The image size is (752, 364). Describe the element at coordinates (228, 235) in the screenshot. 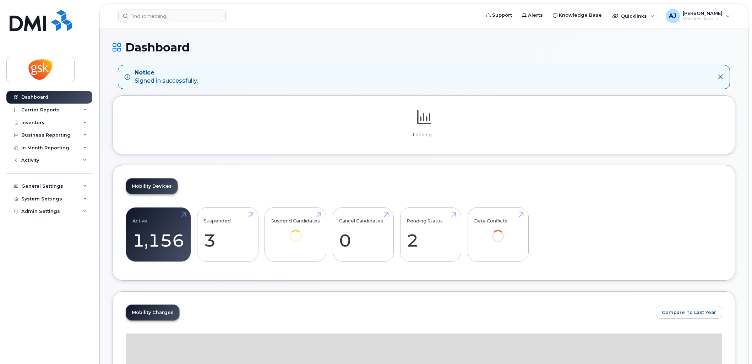

I see `a: Suspended 3` at that location.